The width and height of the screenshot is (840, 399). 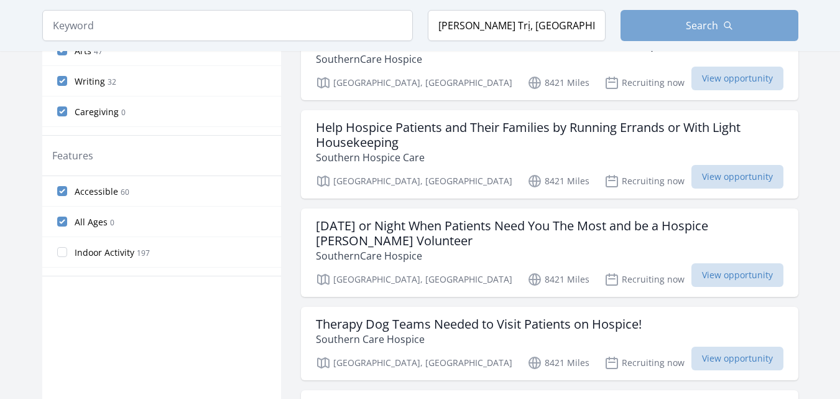 I want to click on span: 47, so click(x=98, y=51).